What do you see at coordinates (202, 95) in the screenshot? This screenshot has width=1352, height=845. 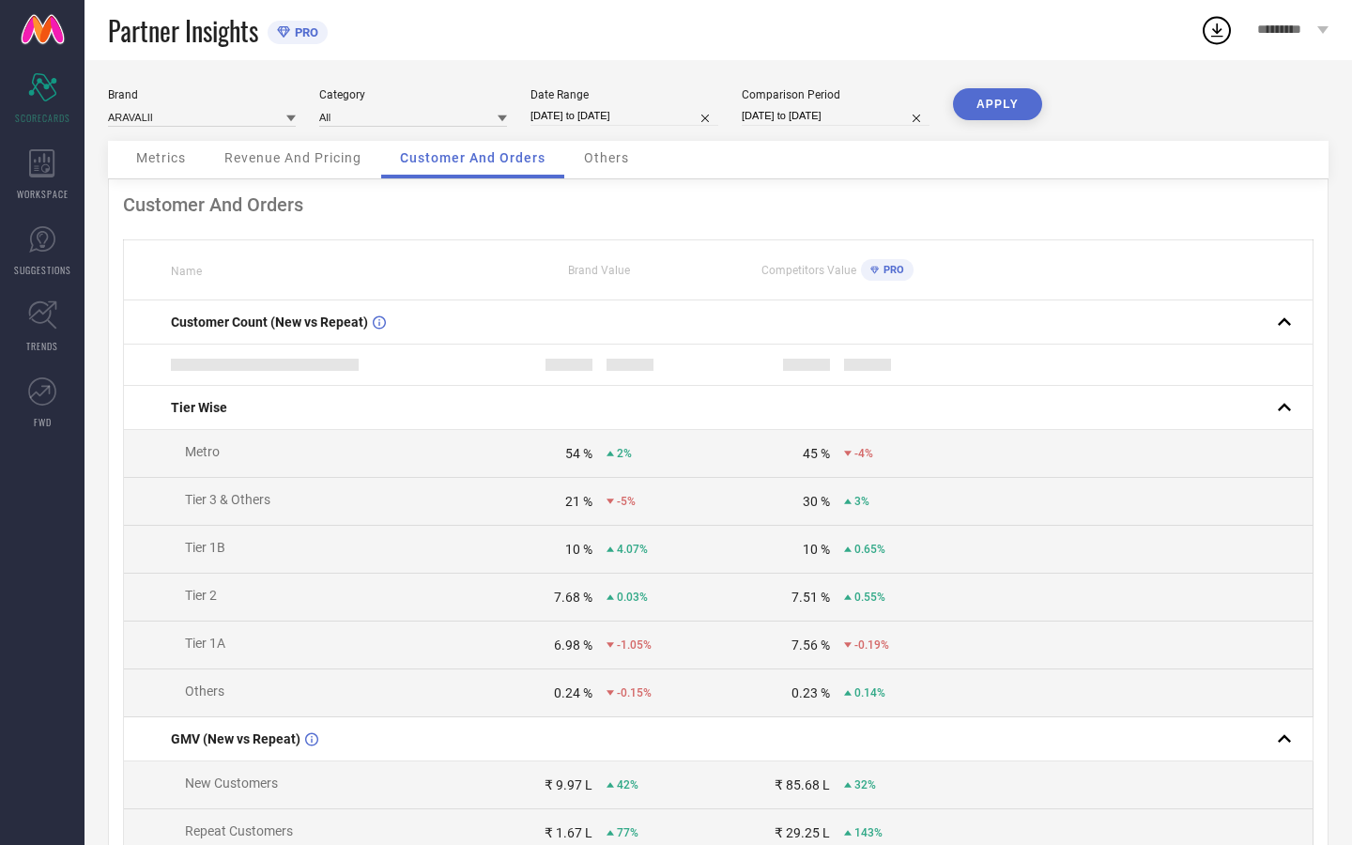 I see `div: Brand` at bounding box center [202, 95].